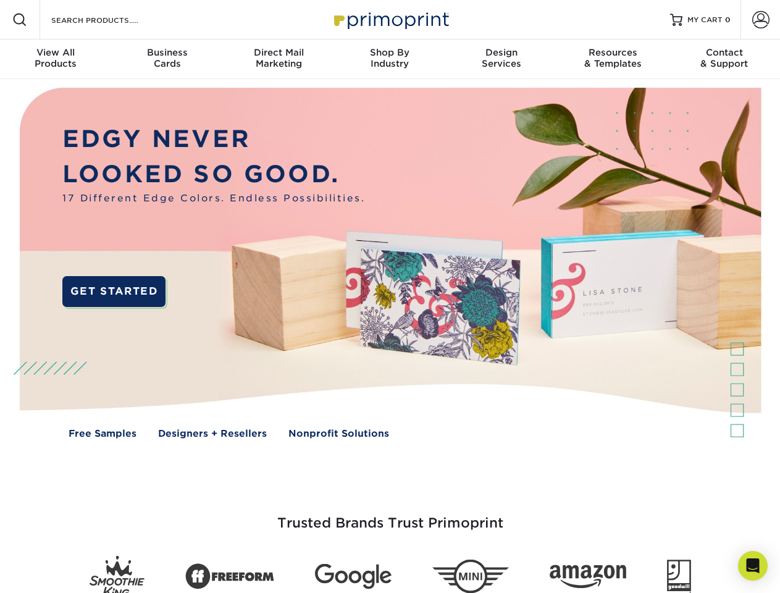 The image size is (780, 593). I want to click on a: BusinessCards, so click(167, 59).